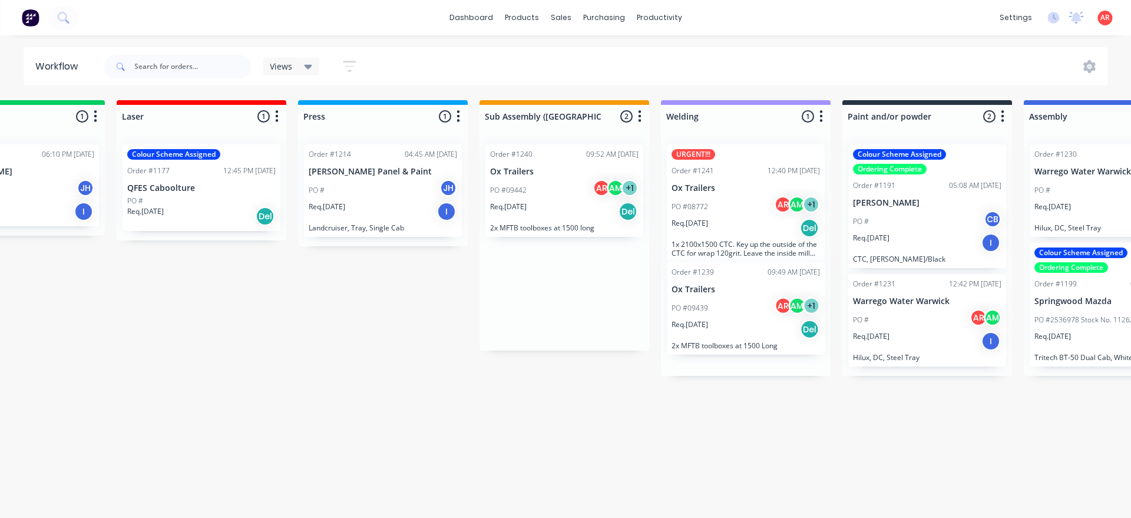 The height and width of the screenshot is (518, 1131). Describe the element at coordinates (874, 284) in the screenshot. I see `div: Order #1231` at that location.